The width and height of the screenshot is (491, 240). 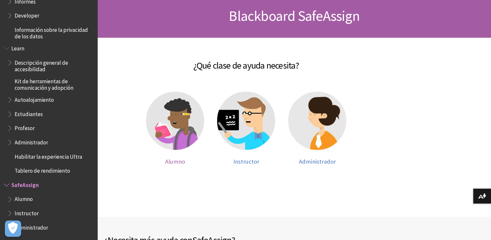 What do you see at coordinates (49, 109) in the screenshot?
I see `nav: Book outline for Blackboard Learn Help` at bounding box center [49, 109].